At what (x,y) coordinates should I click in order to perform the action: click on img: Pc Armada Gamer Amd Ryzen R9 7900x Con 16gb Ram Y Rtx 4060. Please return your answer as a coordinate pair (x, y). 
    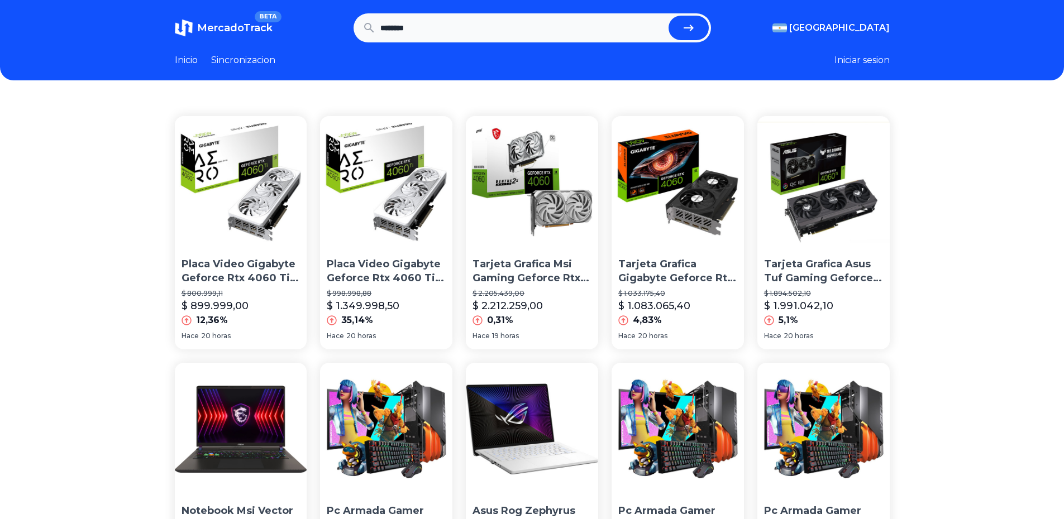
    Looking at the image, I should click on (823, 429).